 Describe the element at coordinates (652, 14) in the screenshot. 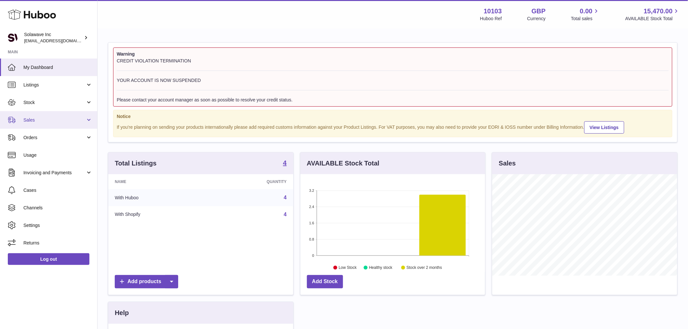

I see `a: 15,470.00 AVAILABLE Stock Total` at that location.